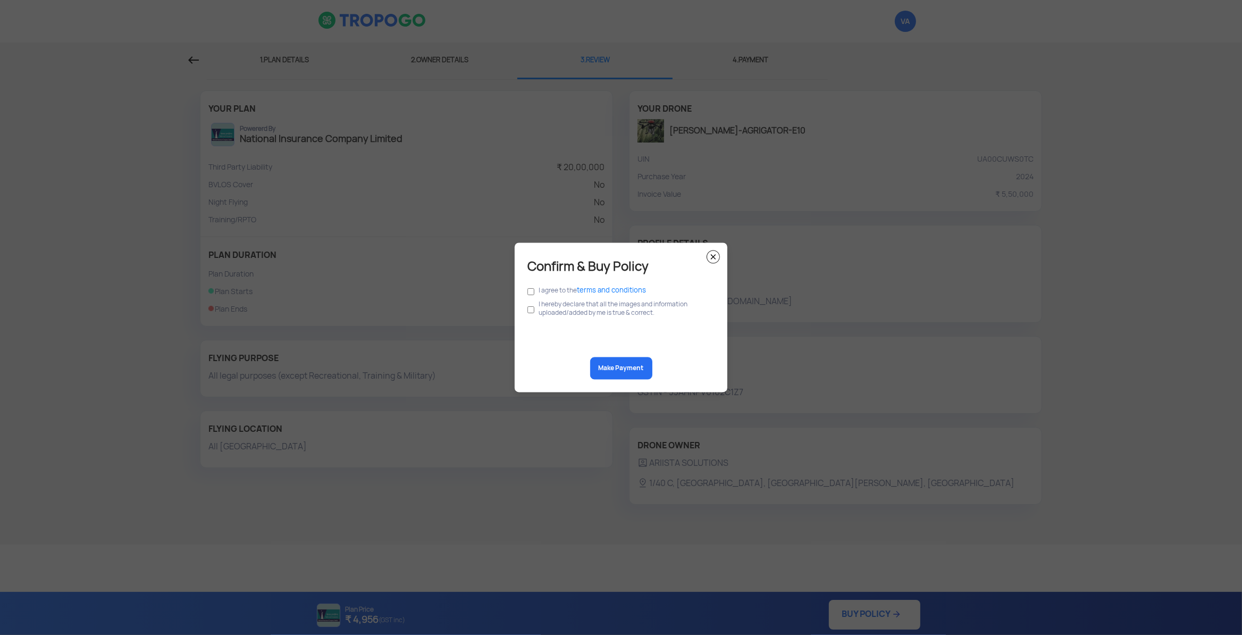  What do you see at coordinates (713, 257) in the screenshot?
I see `img: close` at bounding box center [713, 257].